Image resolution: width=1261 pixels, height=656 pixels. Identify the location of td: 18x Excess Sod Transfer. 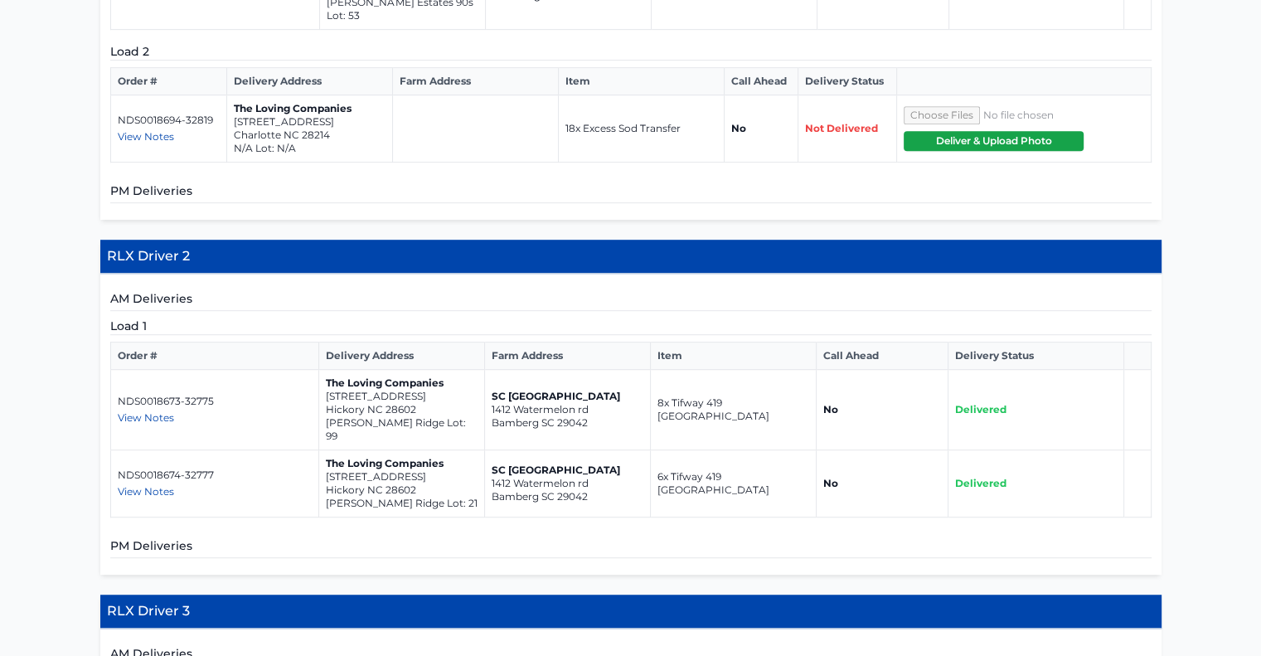
(641, 128).